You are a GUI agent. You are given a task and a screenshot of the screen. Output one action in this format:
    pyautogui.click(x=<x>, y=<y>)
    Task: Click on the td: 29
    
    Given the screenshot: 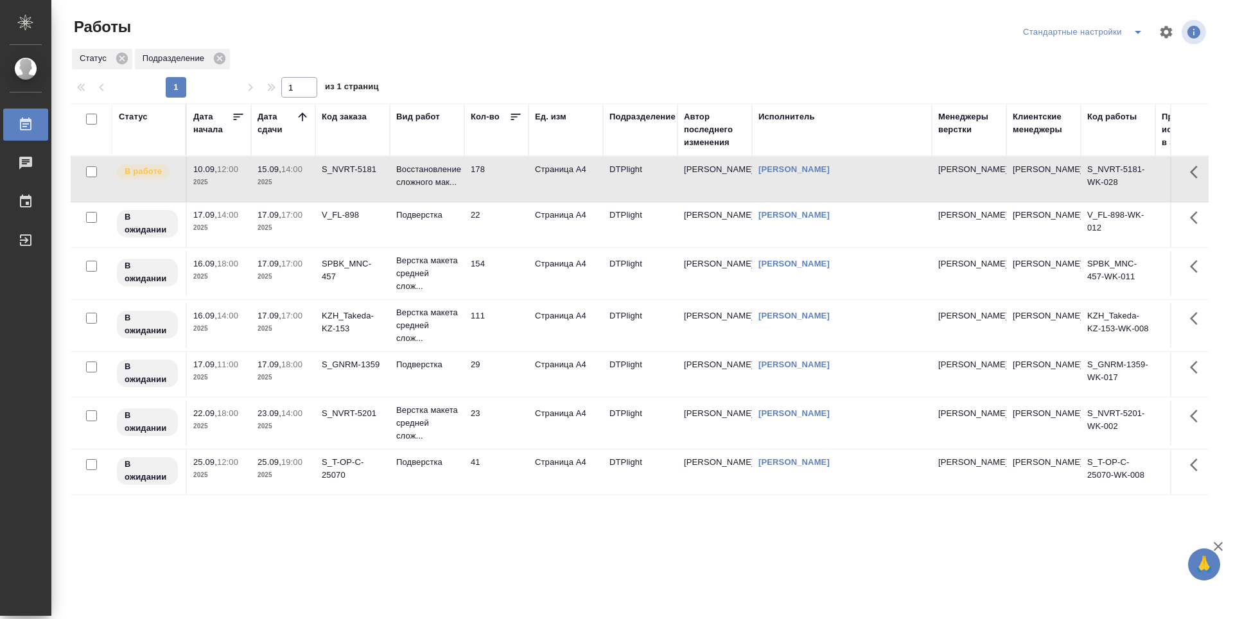 What is the action you would take?
    pyautogui.click(x=496, y=374)
    